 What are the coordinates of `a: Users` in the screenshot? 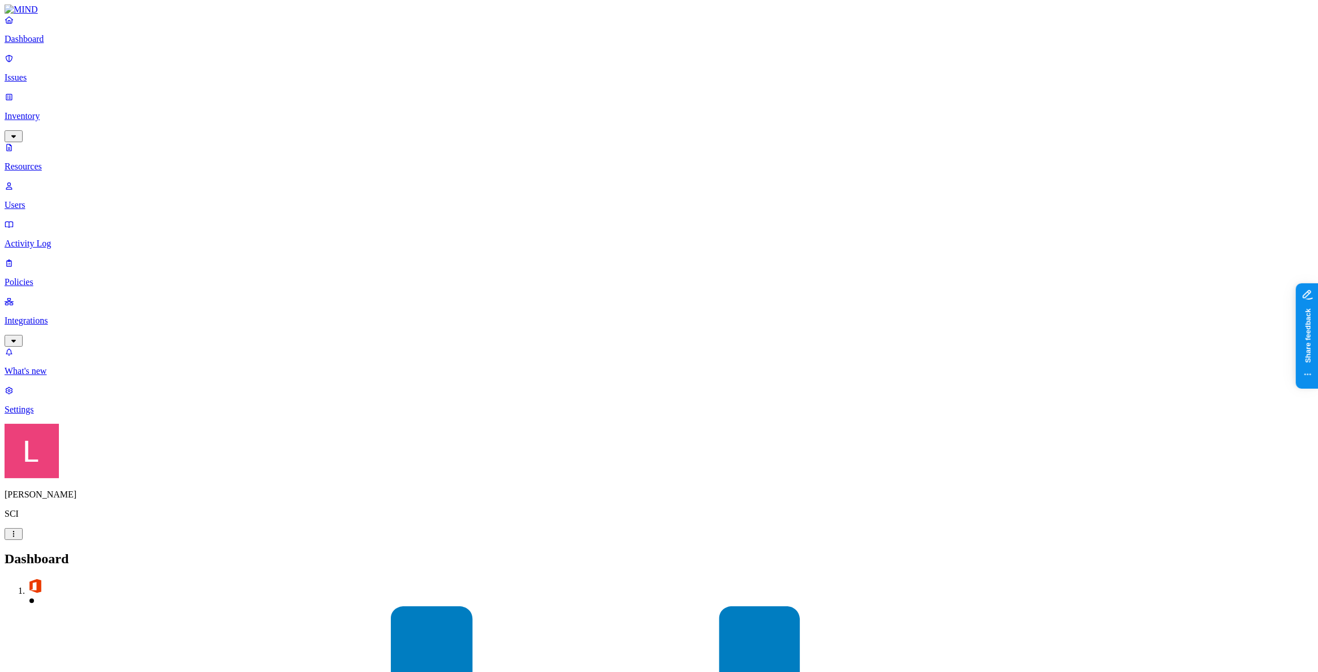 It's located at (659, 195).